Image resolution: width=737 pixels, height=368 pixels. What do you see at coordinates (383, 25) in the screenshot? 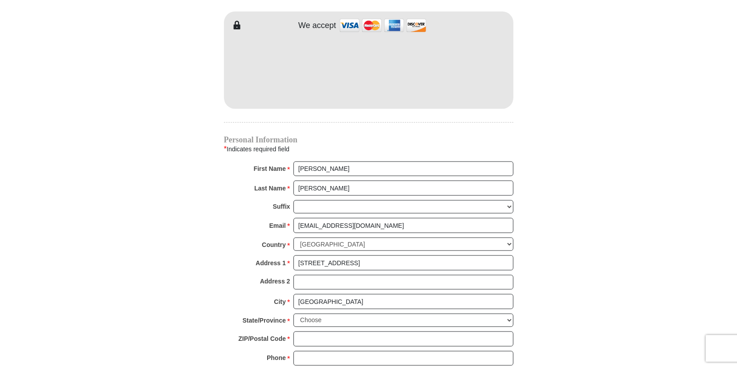
I see `img: credit cards accepted` at bounding box center [383, 25].